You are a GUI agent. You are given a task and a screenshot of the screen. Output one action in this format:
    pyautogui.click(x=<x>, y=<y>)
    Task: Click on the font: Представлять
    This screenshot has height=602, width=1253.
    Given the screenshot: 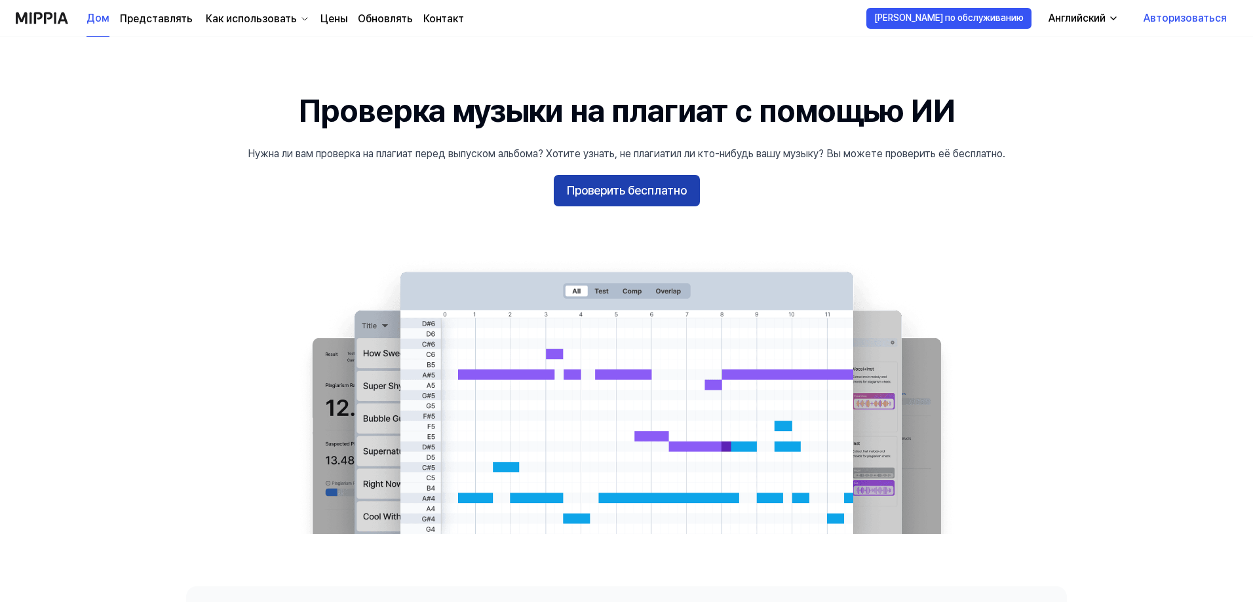 What is the action you would take?
    pyautogui.click(x=156, y=18)
    